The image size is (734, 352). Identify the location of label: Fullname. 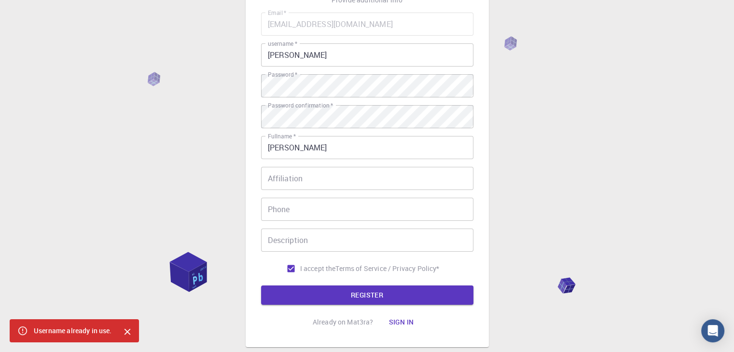
(282, 136).